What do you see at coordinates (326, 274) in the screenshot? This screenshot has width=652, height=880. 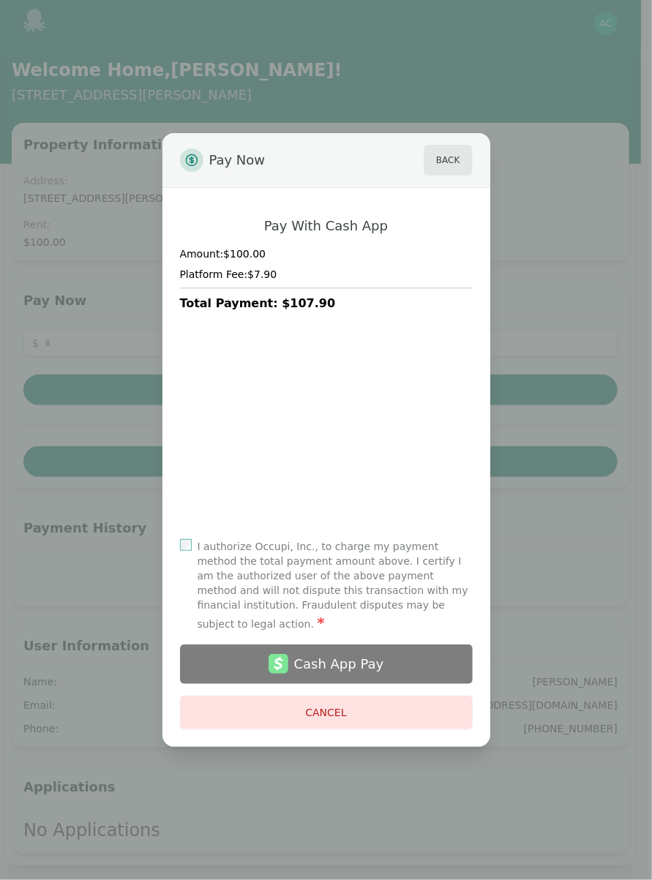 I see `h4: Platform Fee: $7.90` at bounding box center [326, 274].